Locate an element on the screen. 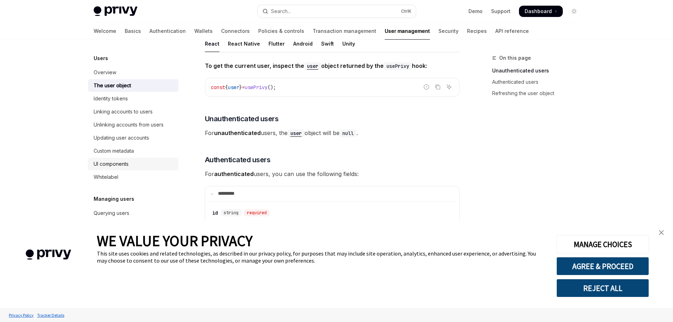 This screenshot has height=322, width=673. div: Identity tokens is located at coordinates (111, 98).